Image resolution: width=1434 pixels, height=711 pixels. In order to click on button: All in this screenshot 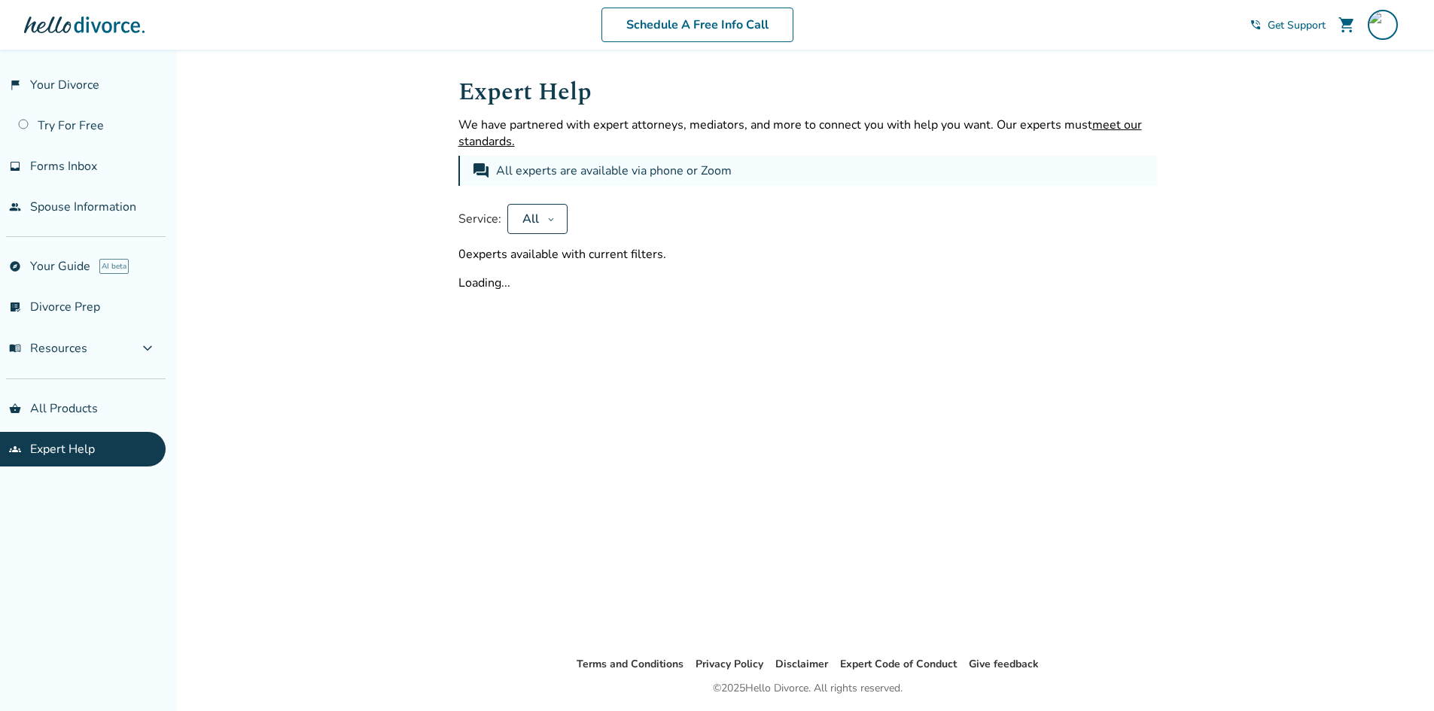, I will do `click(537, 219)`.